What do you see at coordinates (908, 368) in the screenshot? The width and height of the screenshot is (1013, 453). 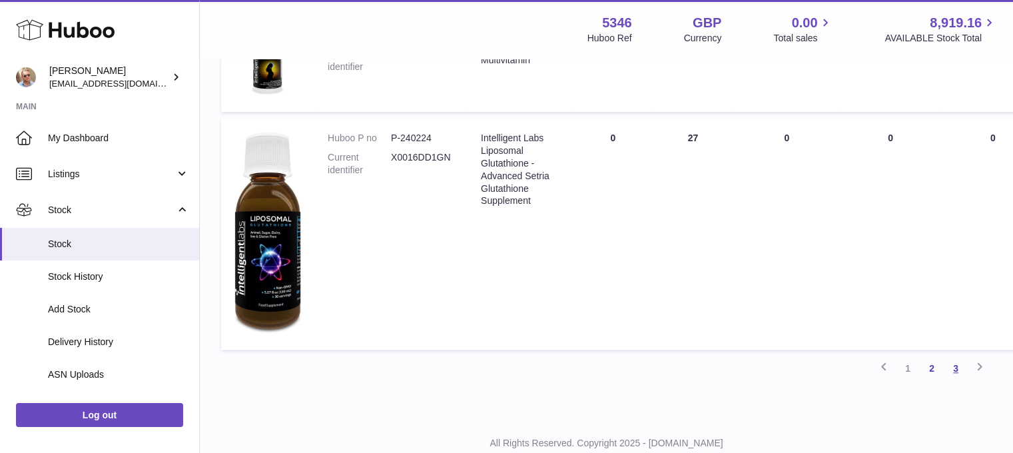 I see `a: 1` at bounding box center [908, 368].